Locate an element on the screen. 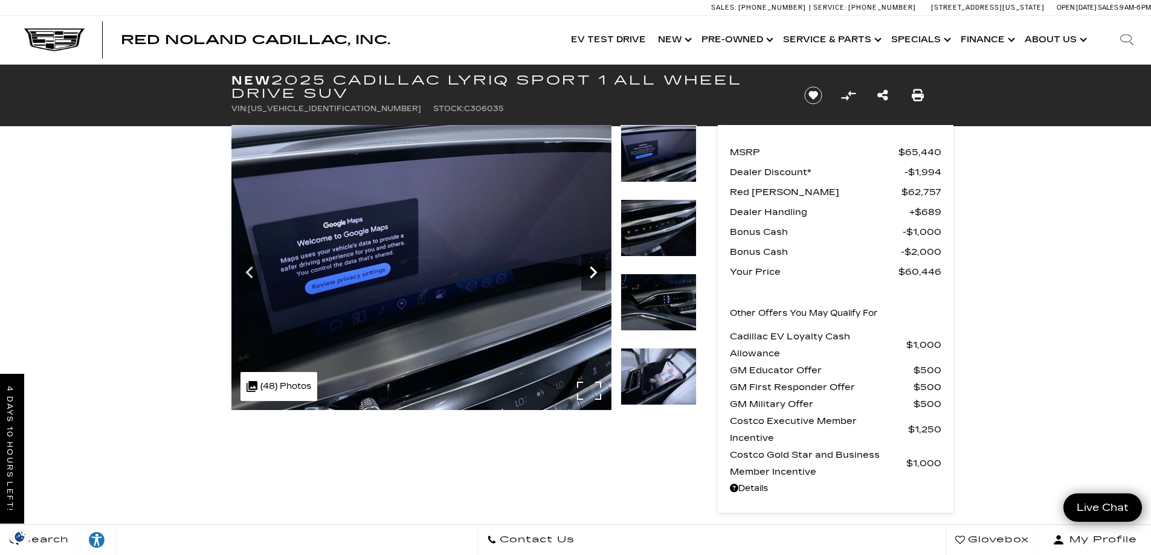 The width and height of the screenshot is (1151, 555). a: Finance is located at coordinates (987, 40).